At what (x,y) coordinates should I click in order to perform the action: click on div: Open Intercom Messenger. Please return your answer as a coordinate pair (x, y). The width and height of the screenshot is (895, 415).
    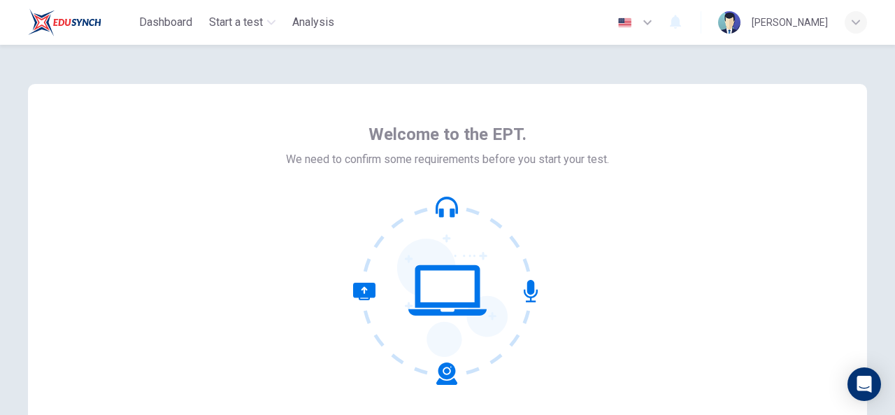
    Looking at the image, I should click on (864, 384).